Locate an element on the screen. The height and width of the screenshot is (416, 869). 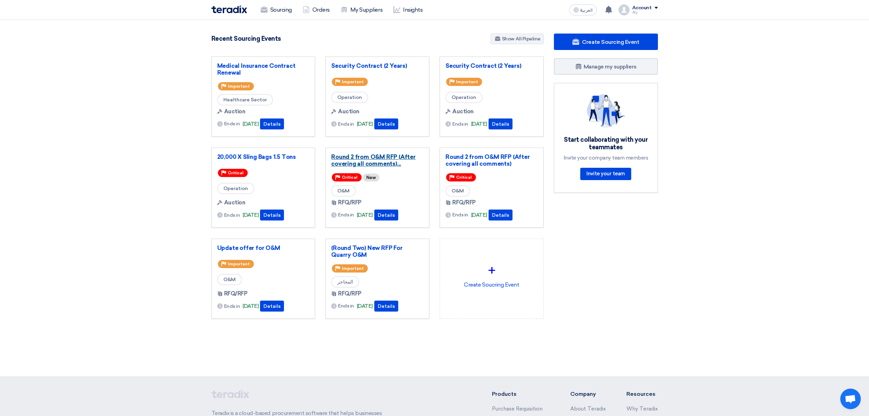
a: About Teradix is located at coordinates (588, 409).